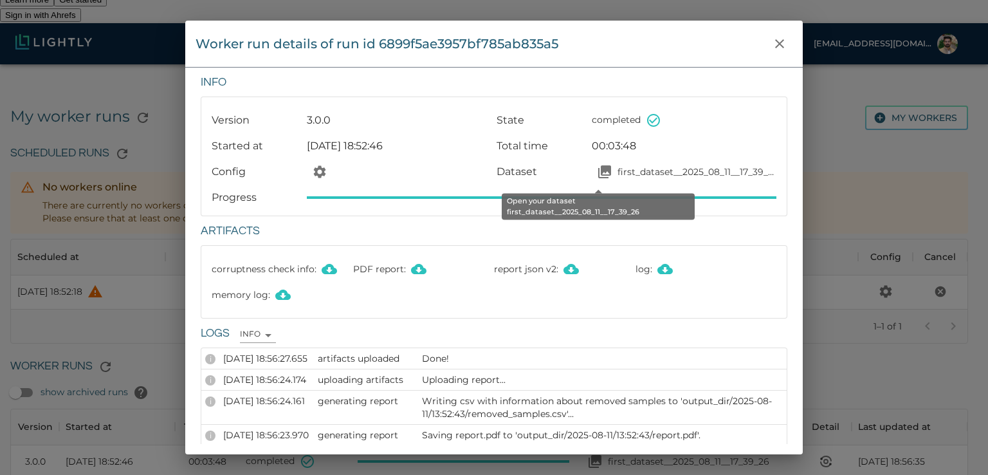 This screenshot has height=475, width=988. Describe the element at coordinates (571, 269) in the screenshot. I see `button: Download report json v2` at that location.